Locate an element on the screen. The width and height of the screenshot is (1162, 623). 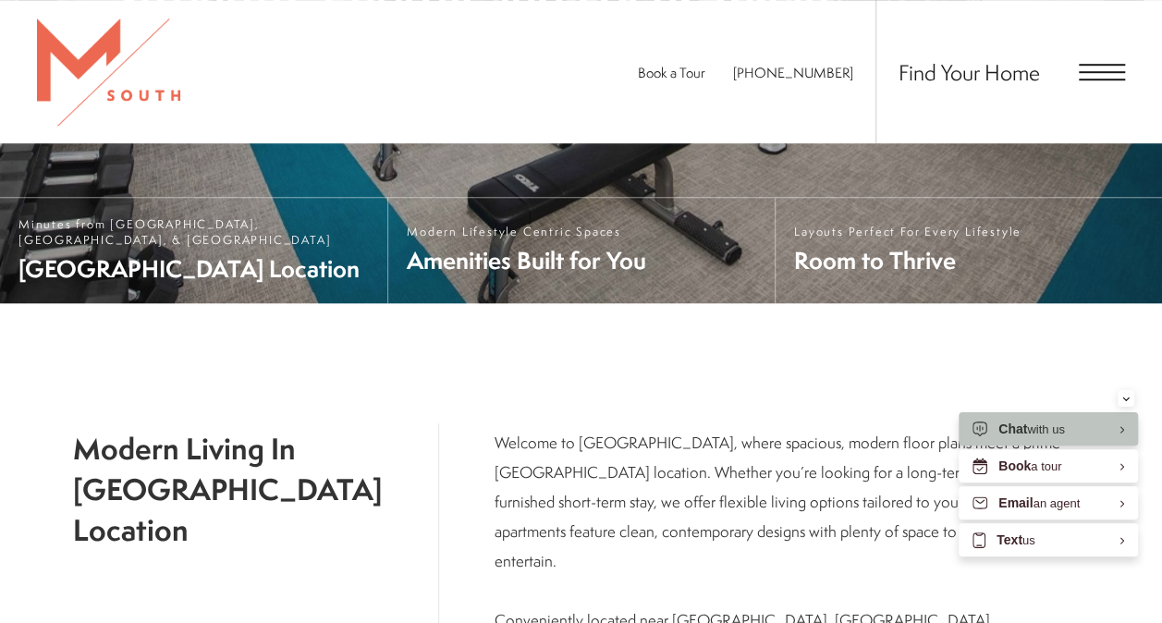
button: Open Menu is located at coordinates (1102, 72).